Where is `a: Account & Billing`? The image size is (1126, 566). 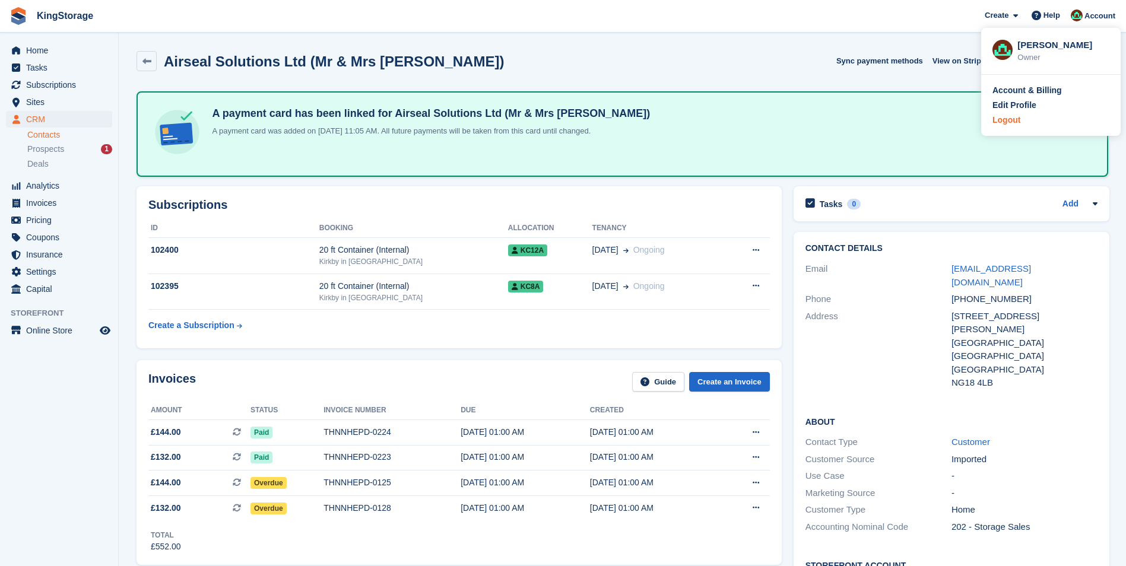
a: Account & Billing is located at coordinates (1051, 90).